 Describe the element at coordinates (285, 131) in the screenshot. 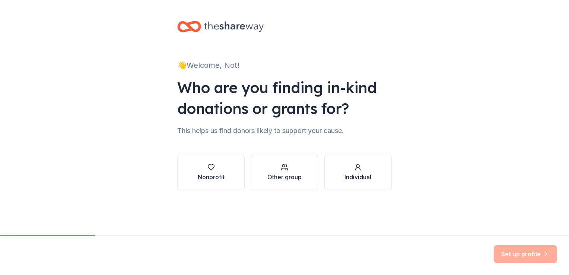

I see `div: This helps us find donors likely to support your cause.` at that location.